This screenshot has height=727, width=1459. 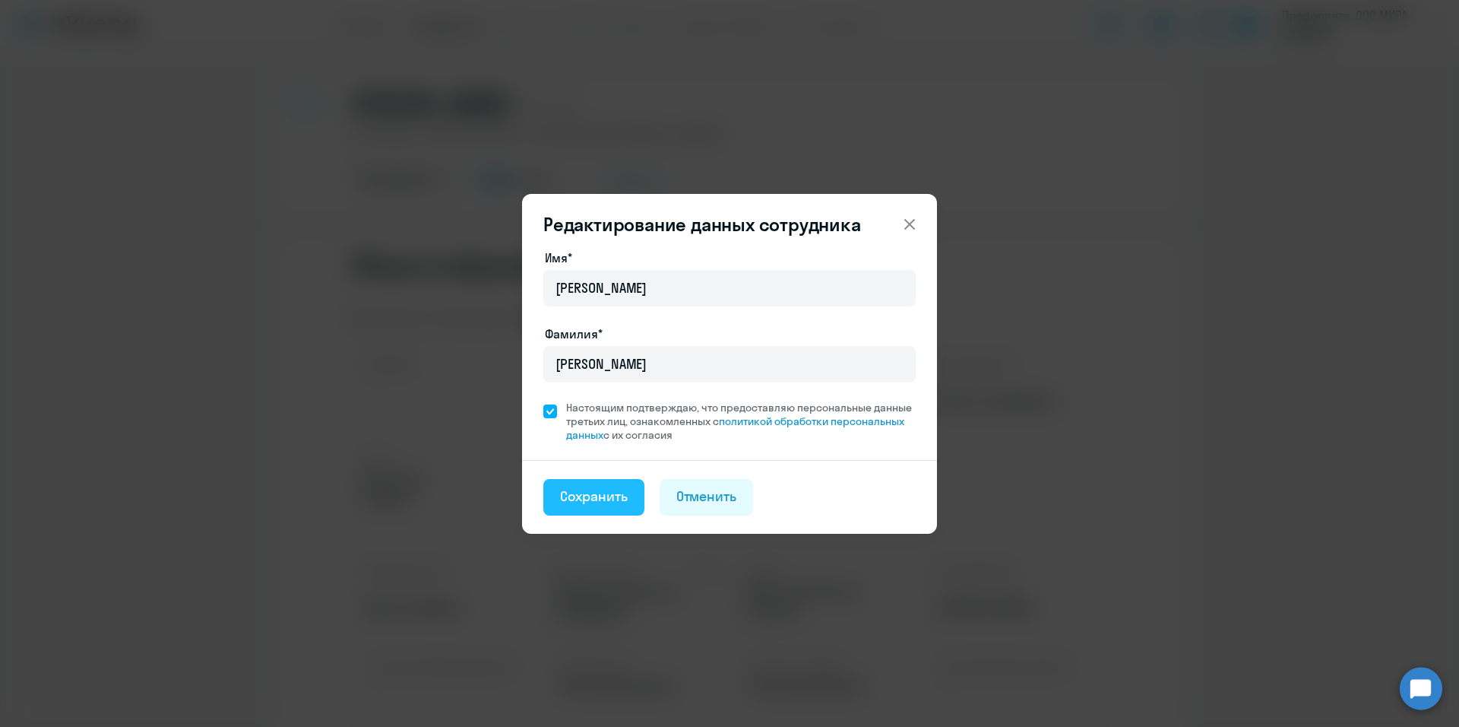 I want to click on div: Сохранить, so click(x=594, y=496).